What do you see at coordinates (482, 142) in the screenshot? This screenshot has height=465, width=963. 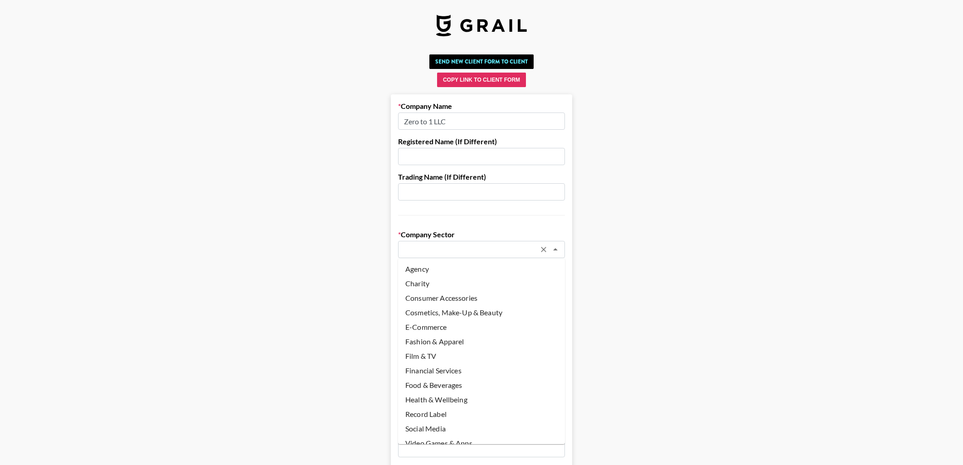 I see `label: Registered Name (If Different)` at bounding box center [482, 142].